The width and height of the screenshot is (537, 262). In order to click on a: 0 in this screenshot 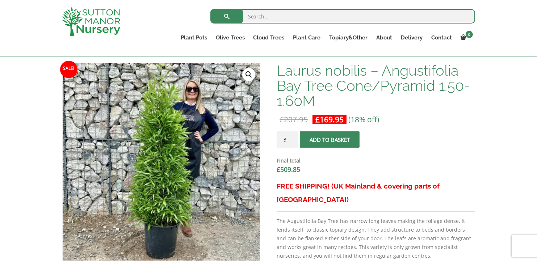, I will do `click(466, 38)`.